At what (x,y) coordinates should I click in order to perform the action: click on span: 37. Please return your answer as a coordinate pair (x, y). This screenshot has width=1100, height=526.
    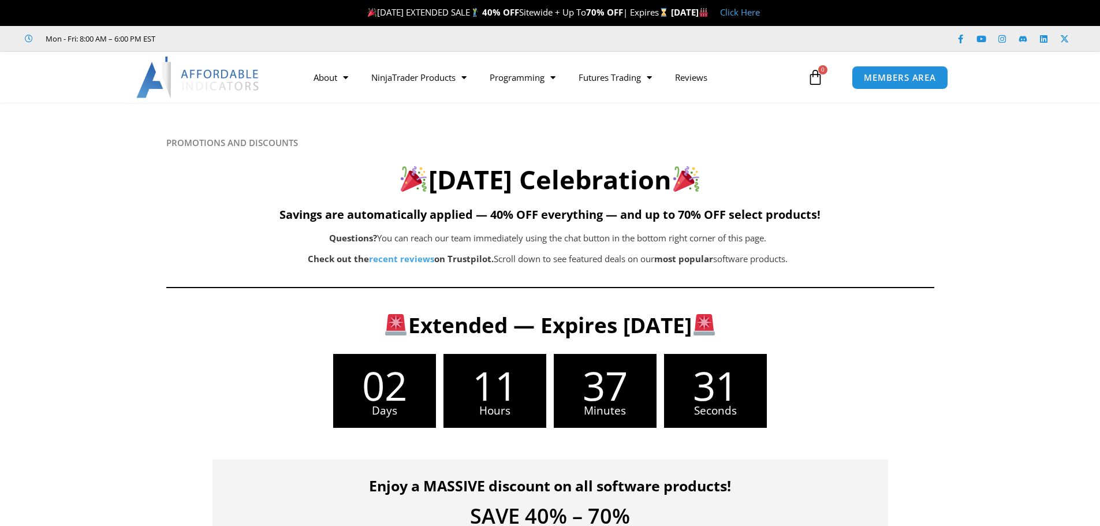
    Looking at the image, I should click on (605, 385).